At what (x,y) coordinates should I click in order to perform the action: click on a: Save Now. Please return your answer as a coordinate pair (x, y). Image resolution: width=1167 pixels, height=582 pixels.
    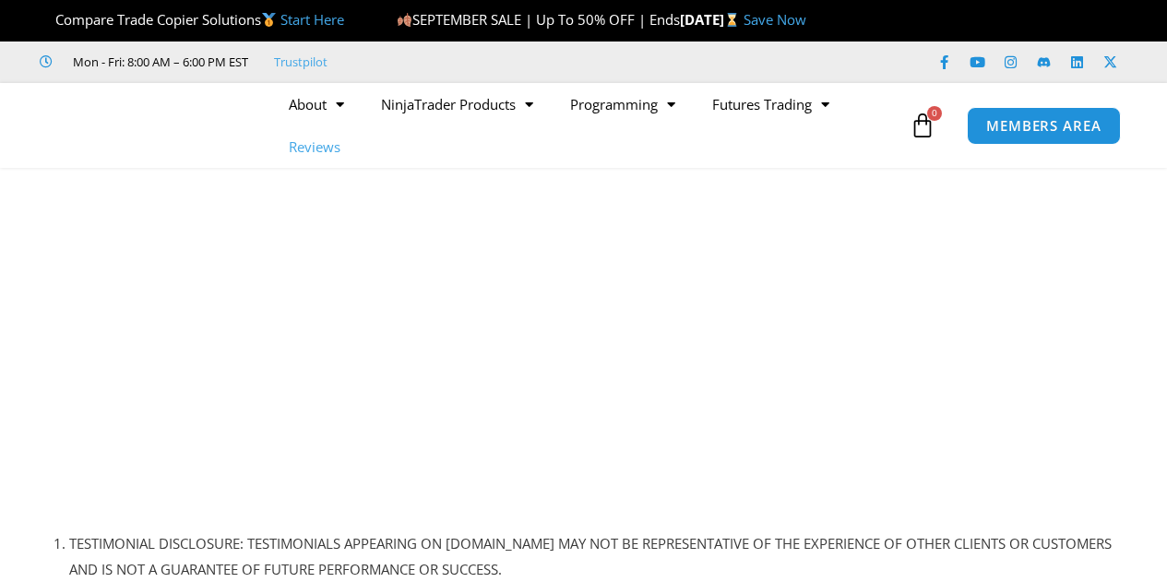
    Looking at the image, I should click on (775, 19).